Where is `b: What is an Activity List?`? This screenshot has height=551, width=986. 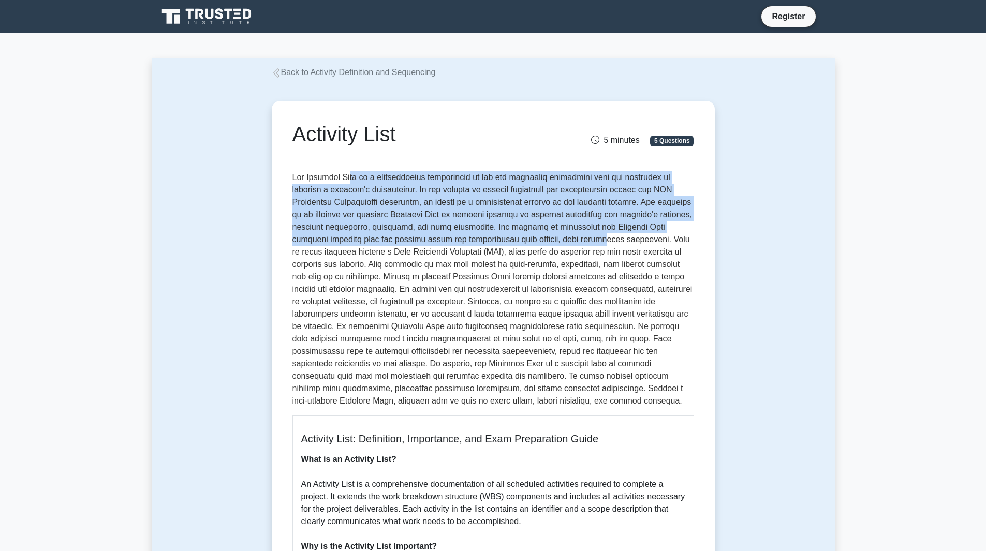
b: What is an Activity List? is located at coordinates (349, 459).